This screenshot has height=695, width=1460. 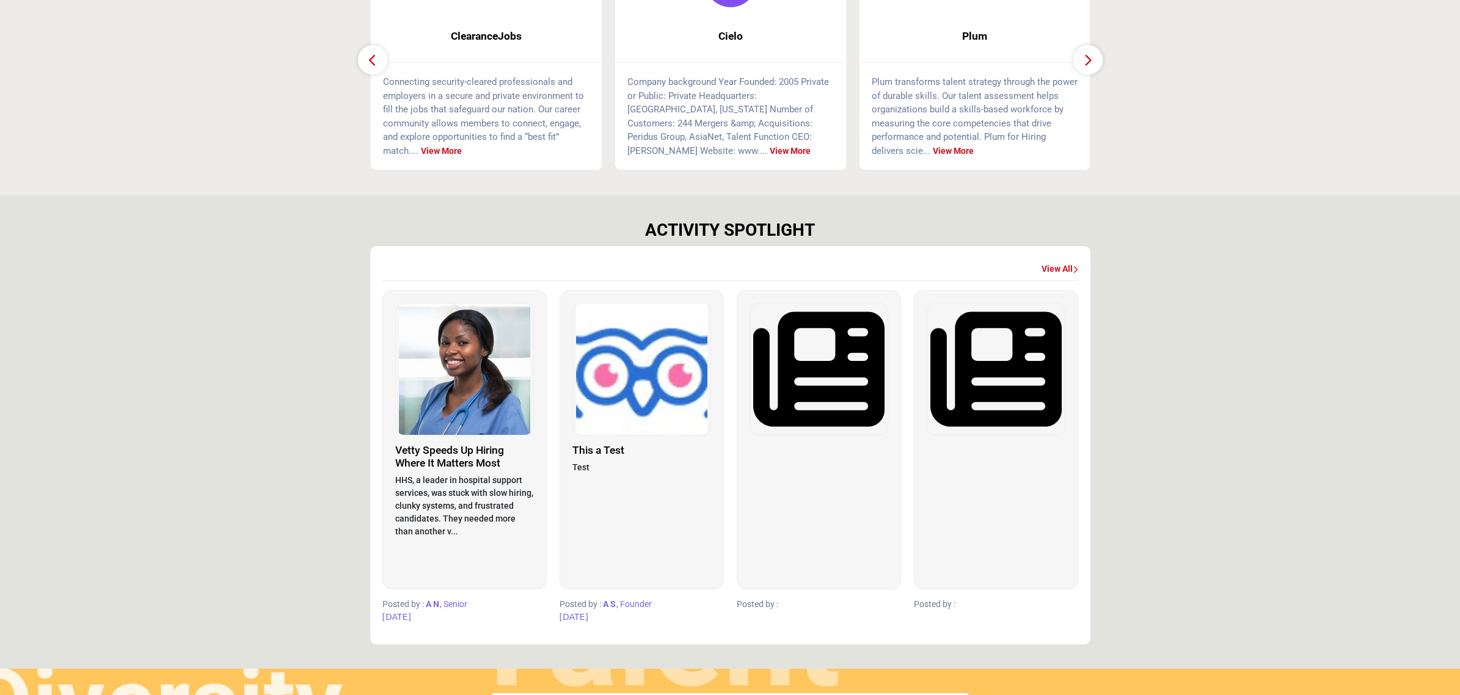 I want to click on b: ClearanceJobs, so click(x=486, y=36).